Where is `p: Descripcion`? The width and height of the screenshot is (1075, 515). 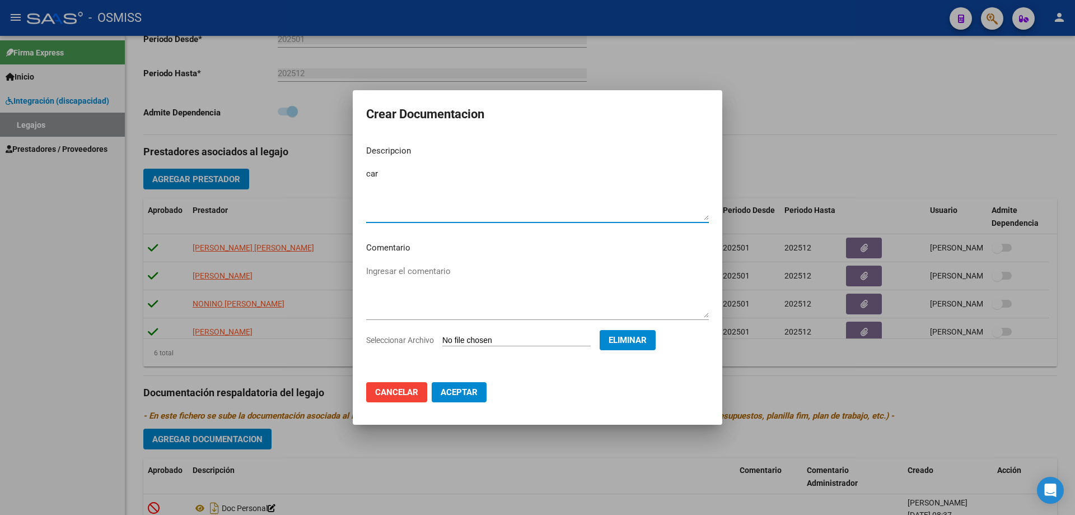
p: Descripcion is located at coordinates (538, 151).